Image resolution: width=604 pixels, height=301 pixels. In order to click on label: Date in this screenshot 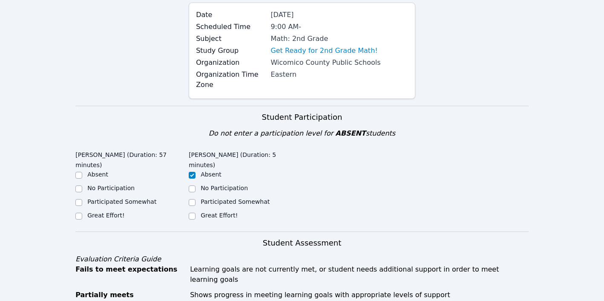, I will do `click(230, 15)`.